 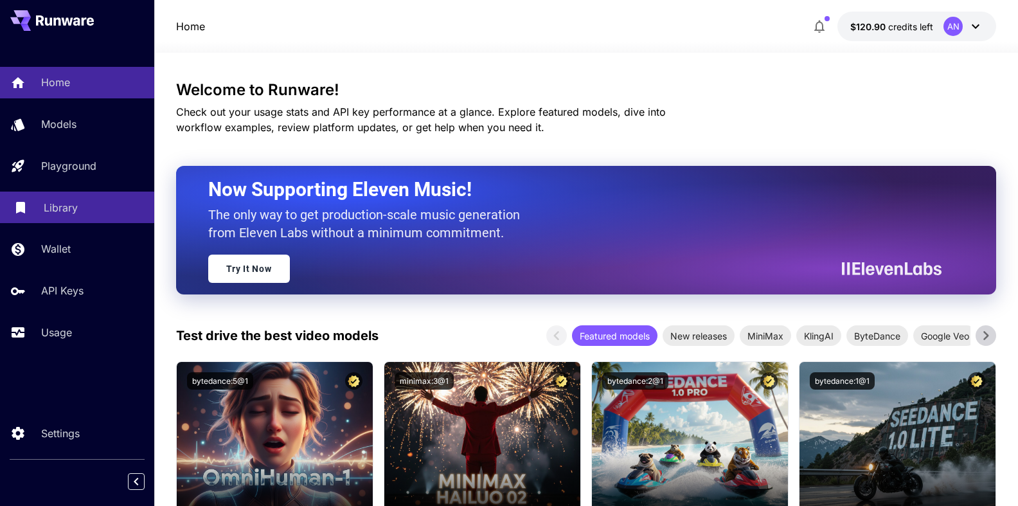 I want to click on span: credits left, so click(x=910, y=26).